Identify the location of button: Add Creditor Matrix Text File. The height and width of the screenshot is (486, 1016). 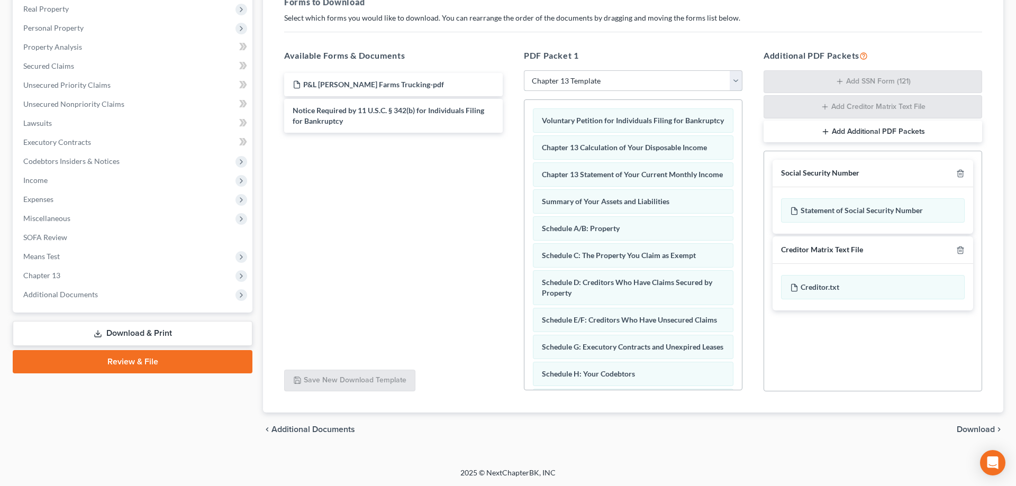
(872, 107).